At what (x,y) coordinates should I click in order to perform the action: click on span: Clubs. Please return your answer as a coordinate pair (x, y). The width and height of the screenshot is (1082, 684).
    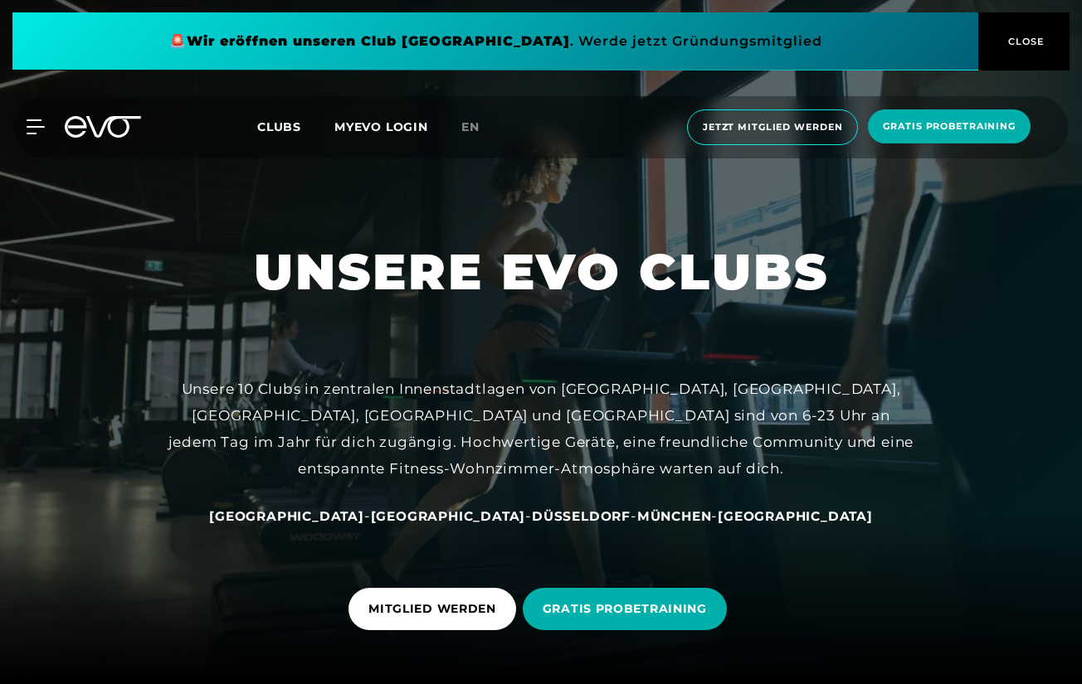
    Looking at the image, I should click on (279, 127).